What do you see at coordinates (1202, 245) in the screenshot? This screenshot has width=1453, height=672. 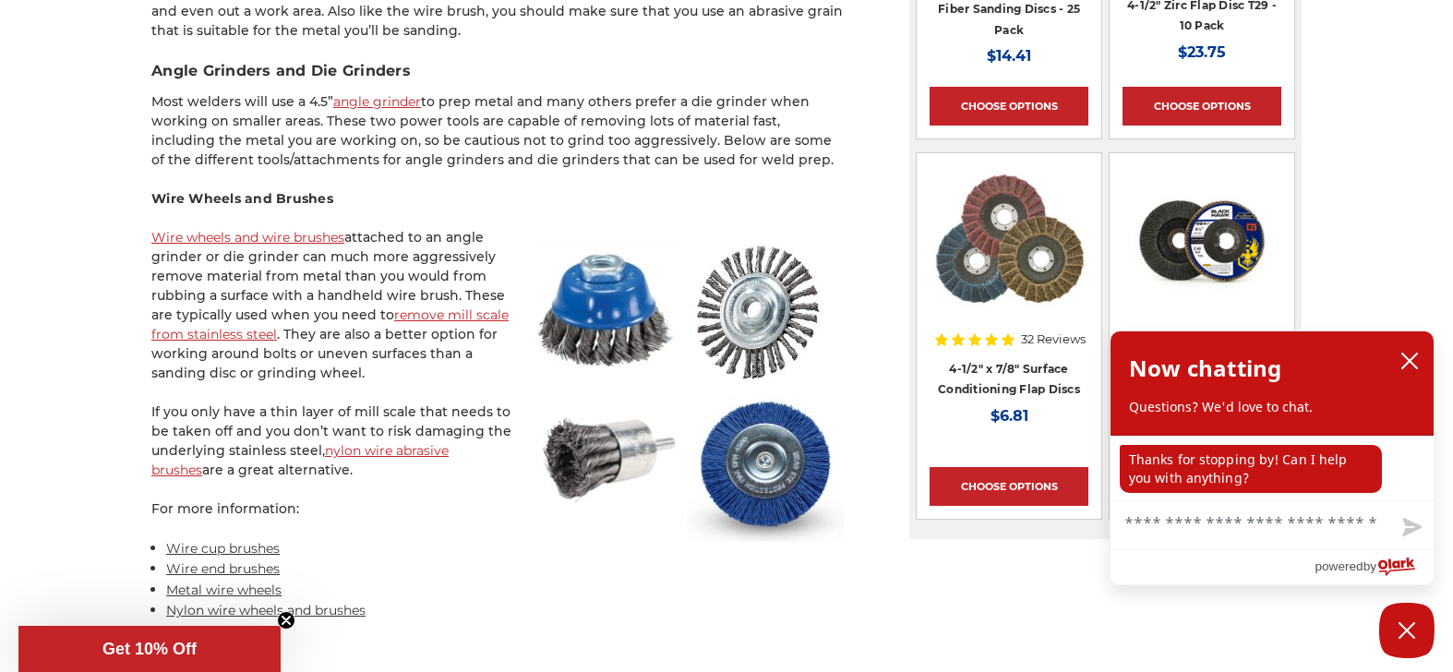 I see `a: 4-1/2" XL High Density Zirconia Flap Disc T29` at bounding box center [1202, 245].